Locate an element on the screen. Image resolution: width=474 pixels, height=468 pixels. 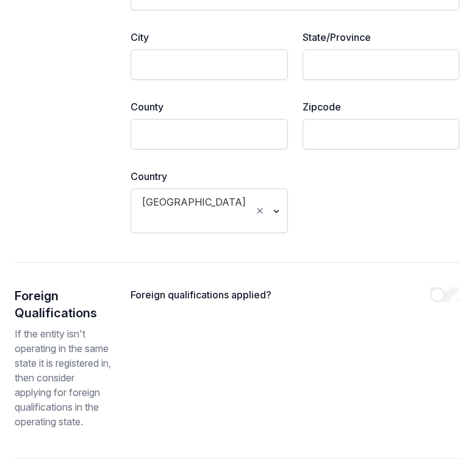
label: Zipcode is located at coordinates (380, 107).